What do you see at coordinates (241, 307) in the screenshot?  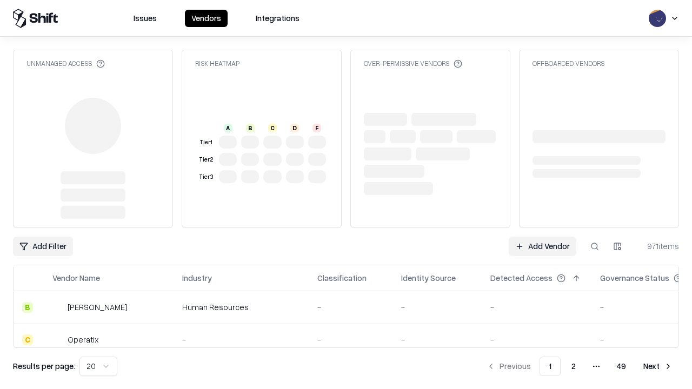 I see `div: Human Resources` at bounding box center [241, 307].